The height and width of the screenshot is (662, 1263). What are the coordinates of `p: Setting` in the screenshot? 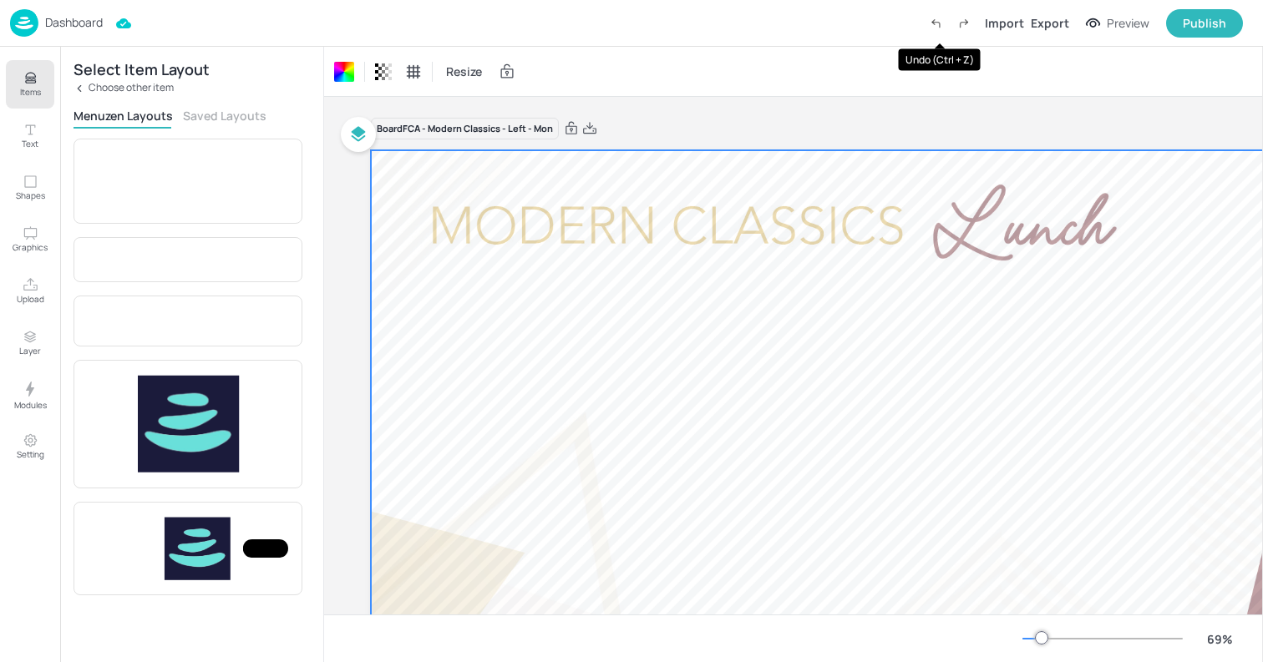 It's located at (30, 454).